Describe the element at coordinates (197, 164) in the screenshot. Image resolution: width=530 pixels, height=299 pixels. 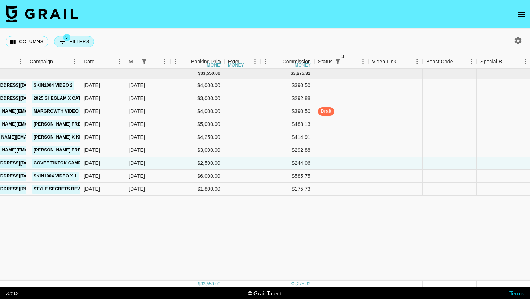
I see `div: $2,500.00` at that location.